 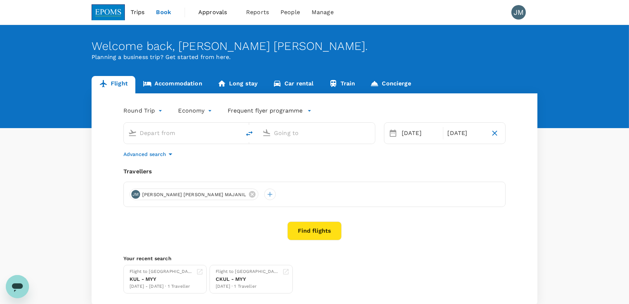 What do you see at coordinates (196, 111) in the screenshot?
I see `div: Economy` at bounding box center [196, 111].